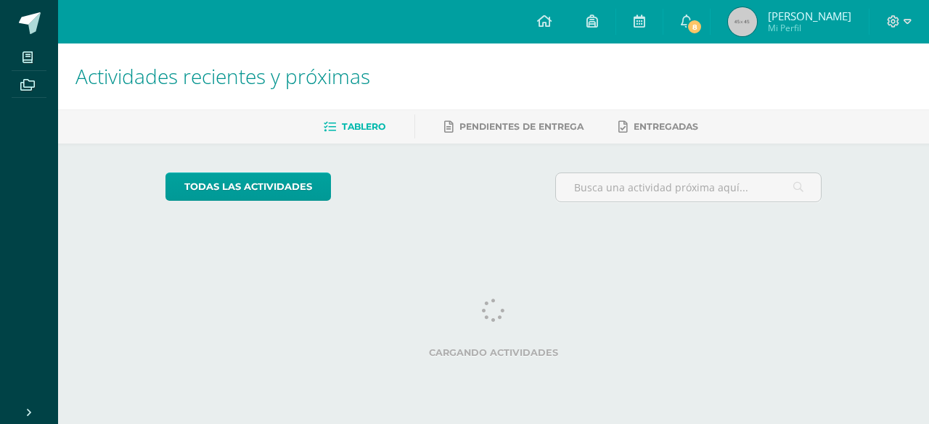 This screenshot has height=424, width=929. I want to click on img: 45x45, so click(742, 22).